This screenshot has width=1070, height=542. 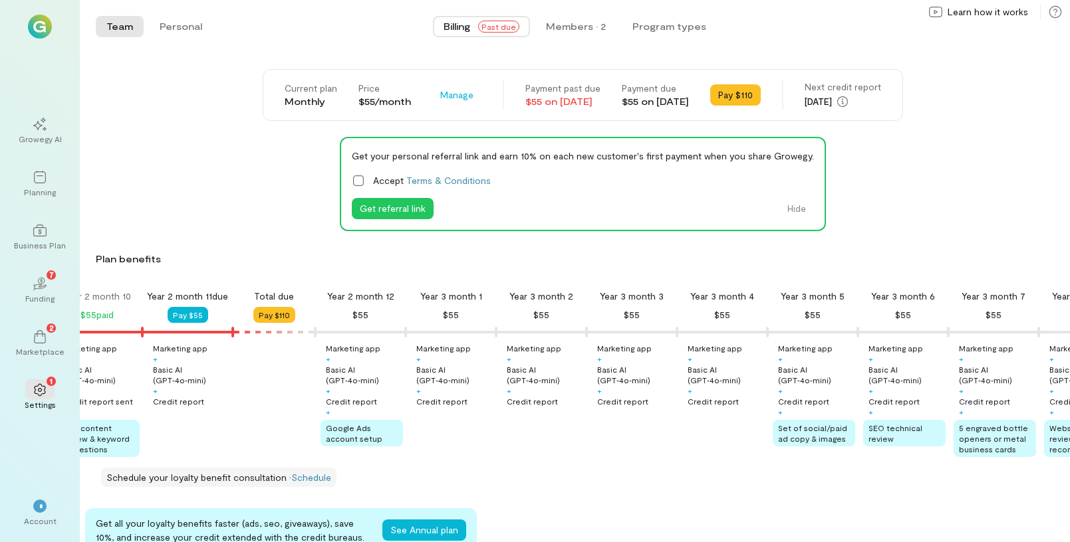 I want to click on button: BillingPast due, so click(x=481, y=27).